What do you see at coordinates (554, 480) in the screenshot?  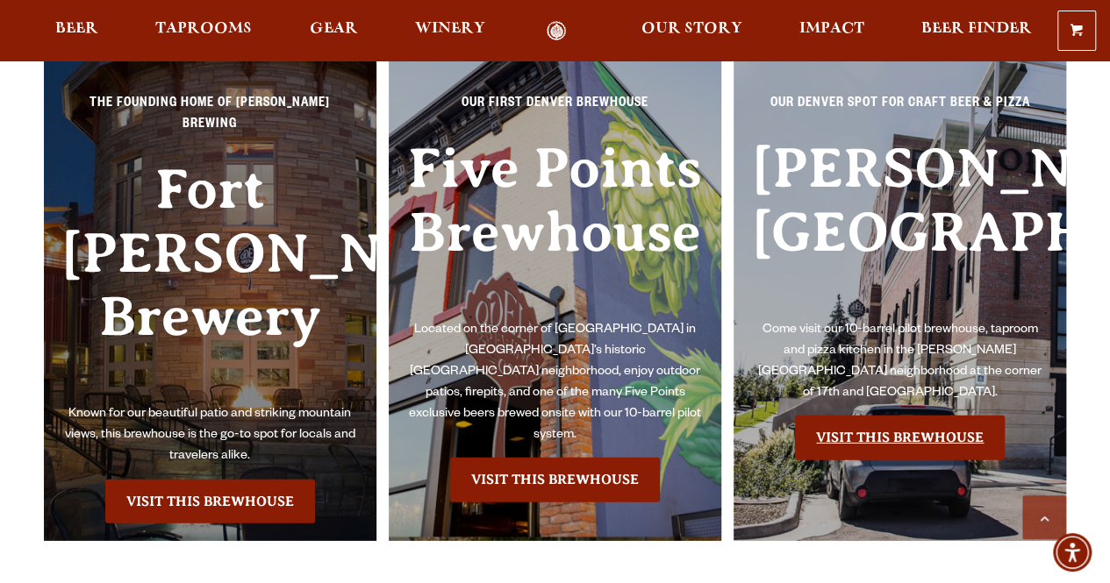 I see `a: Visit the Five Points Brewhouse` at bounding box center [554, 480].